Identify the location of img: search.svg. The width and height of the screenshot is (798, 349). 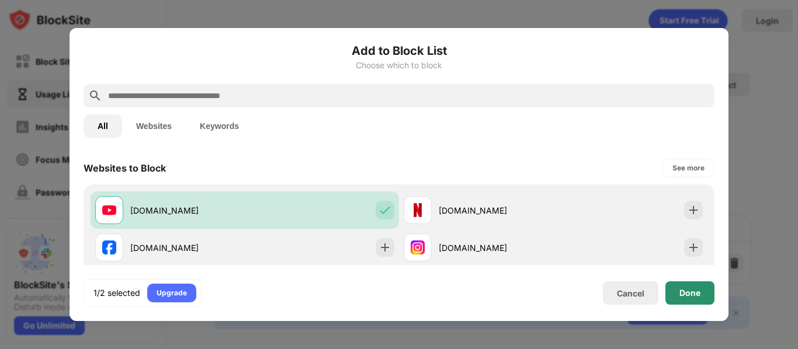
(95, 96).